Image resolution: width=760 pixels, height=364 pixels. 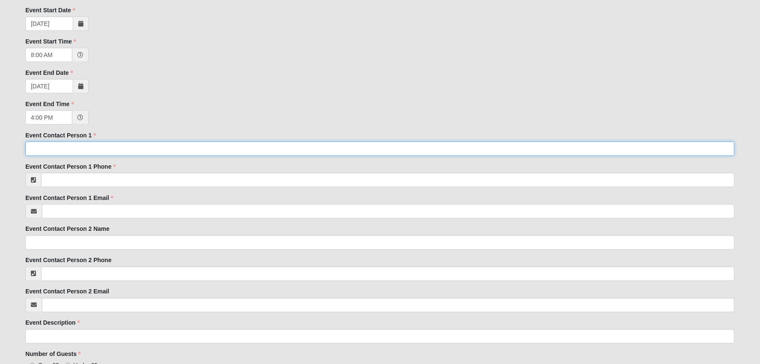 What do you see at coordinates (71, 167) in the screenshot?
I see `label: Event Contact Person 1 Phone` at bounding box center [71, 167].